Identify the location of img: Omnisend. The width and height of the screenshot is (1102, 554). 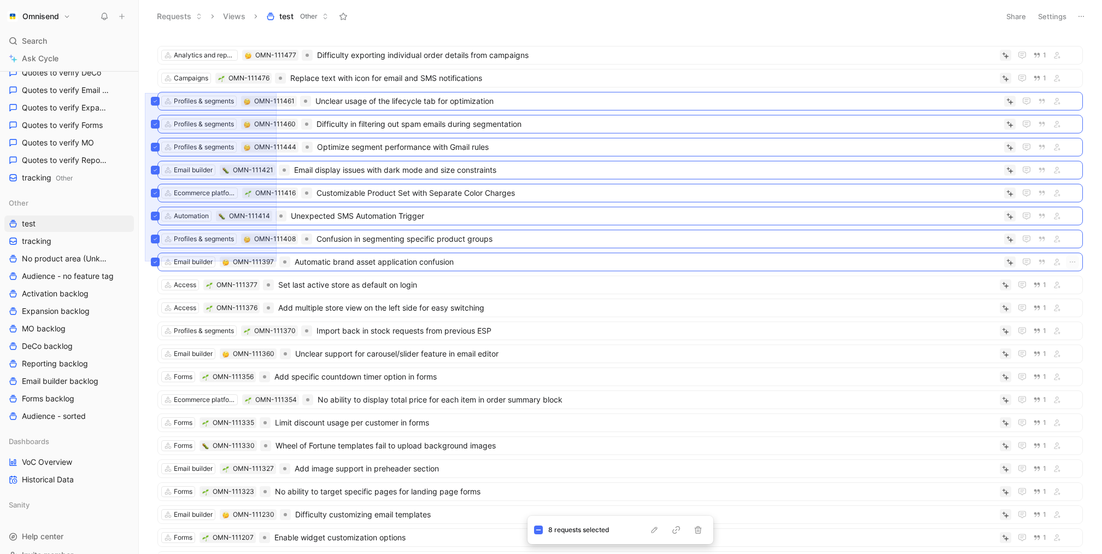
(13, 16).